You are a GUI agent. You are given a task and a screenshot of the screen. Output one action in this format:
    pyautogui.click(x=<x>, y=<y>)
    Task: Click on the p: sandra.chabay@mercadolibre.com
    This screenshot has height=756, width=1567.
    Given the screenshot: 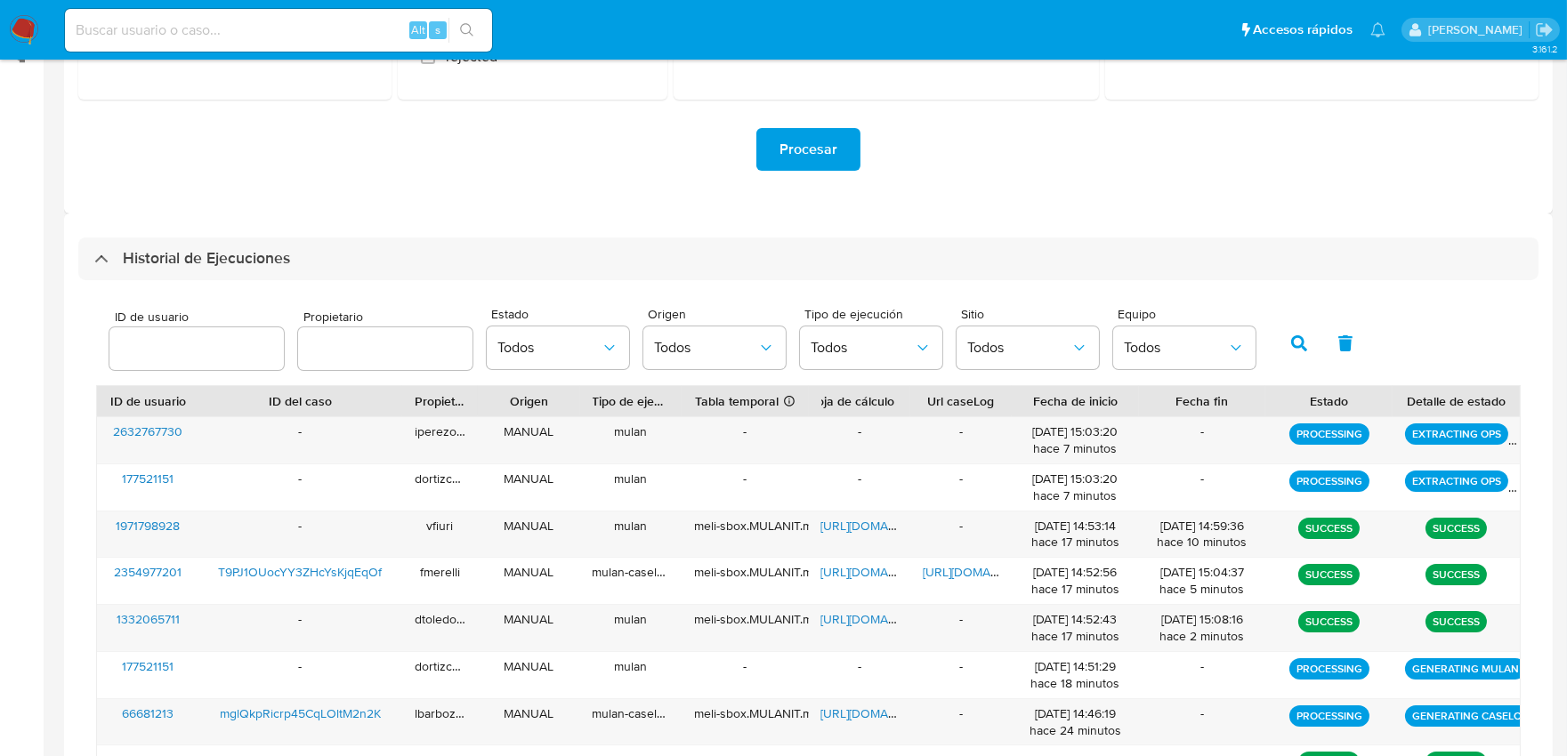 What is the action you would take?
    pyautogui.click(x=1478, y=29)
    